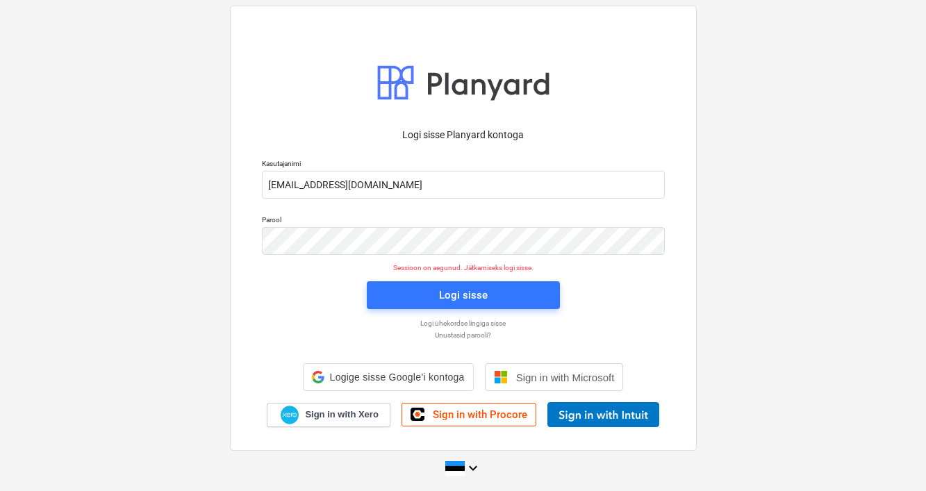 This screenshot has height=491, width=926. What do you see at coordinates (501, 377) in the screenshot?
I see `img: Microsoft logo` at bounding box center [501, 377].